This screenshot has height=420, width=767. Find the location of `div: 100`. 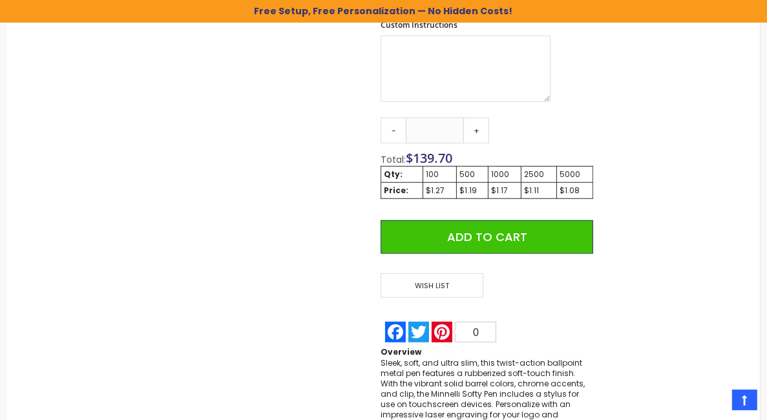

div: 100 is located at coordinates (439, 174).